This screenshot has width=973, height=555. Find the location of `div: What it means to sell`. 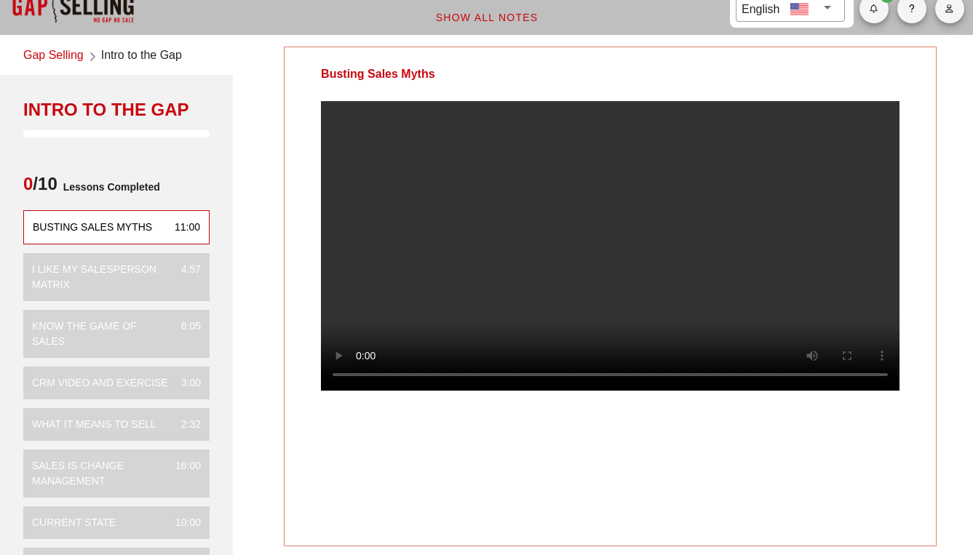

div: What it means to sell is located at coordinates (94, 424).